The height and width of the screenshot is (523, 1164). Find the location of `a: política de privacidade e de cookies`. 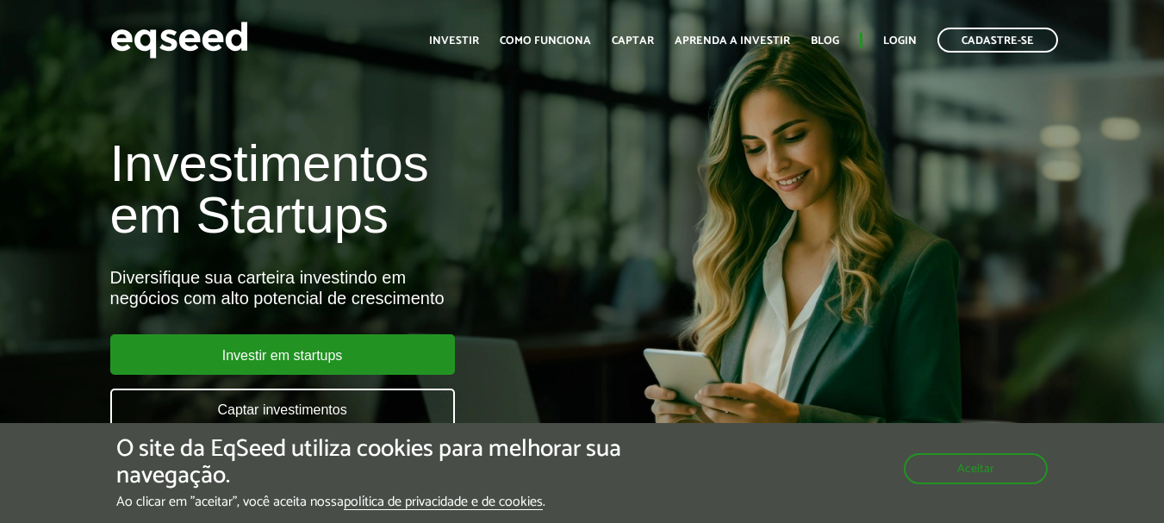

a: política de privacidade e de cookies is located at coordinates (443, 502).